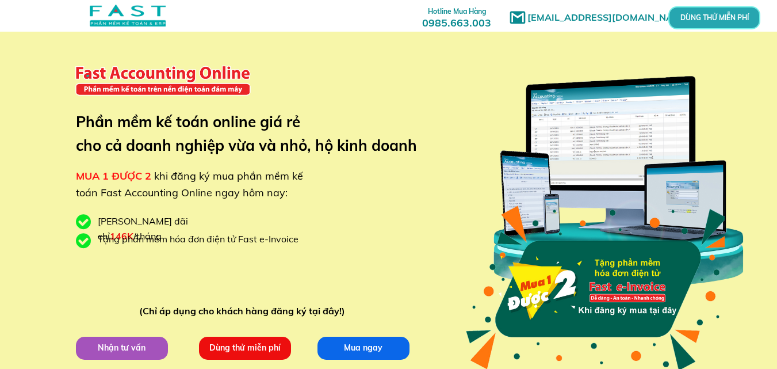 The image size is (777, 369). What do you see at coordinates (202, 239) in the screenshot?
I see `div: Tặng phần mềm hóa đơn điện tử Fast e-Invoice` at bounding box center [202, 239].